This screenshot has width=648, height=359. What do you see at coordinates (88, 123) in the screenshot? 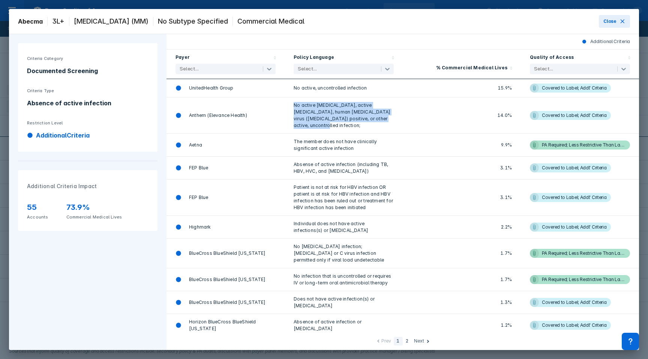
I see `div: Restriction Level` at bounding box center [88, 123].